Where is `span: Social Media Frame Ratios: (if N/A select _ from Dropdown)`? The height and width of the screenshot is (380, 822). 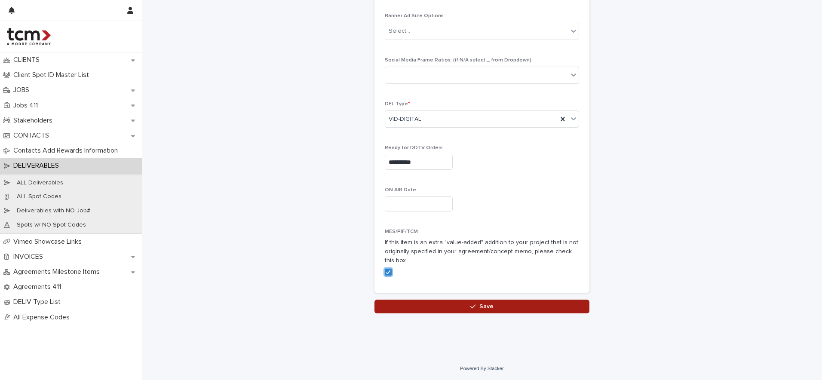
span: Social Media Frame Ratios: (if N/A select _ from Dropdown) is located at coordinates (458, 60).